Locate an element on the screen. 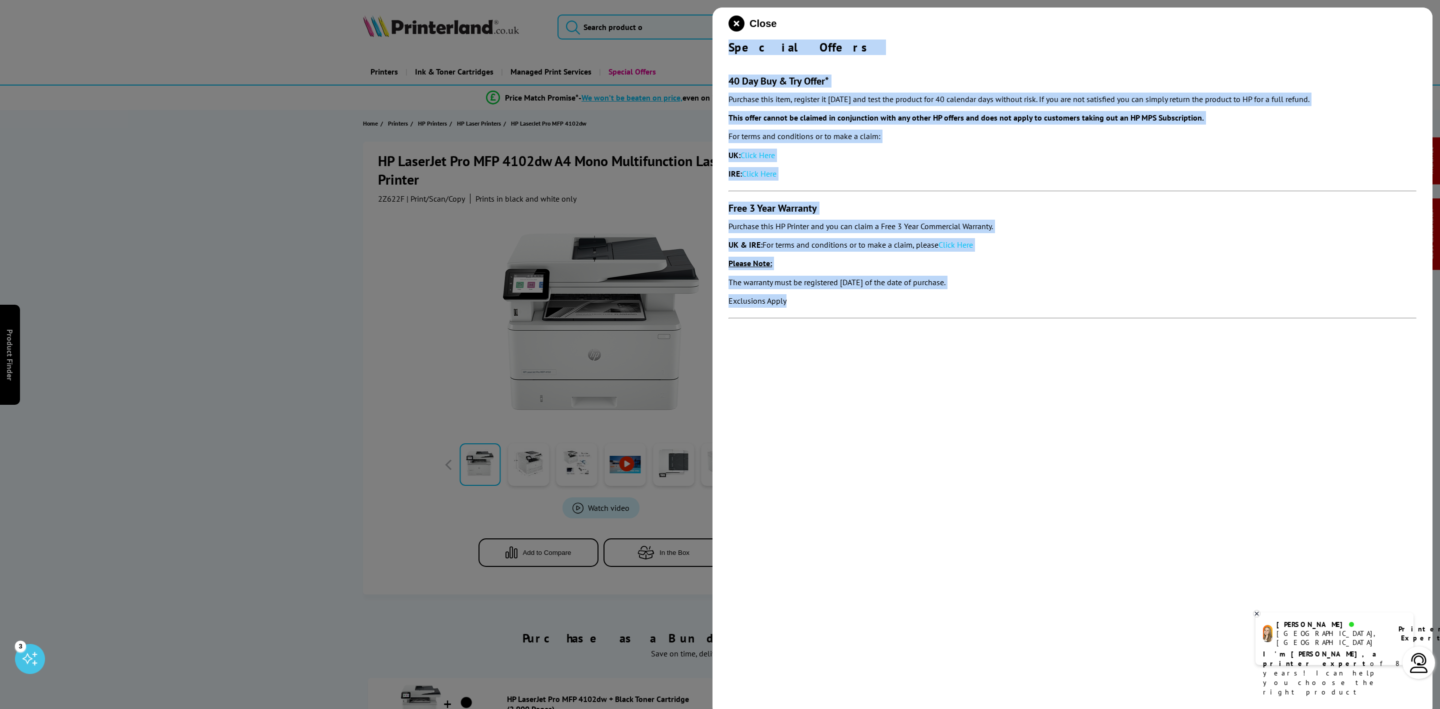 This screenshot has height=709, width=1440. strong: IRE: is located at coordinates (735, 174).